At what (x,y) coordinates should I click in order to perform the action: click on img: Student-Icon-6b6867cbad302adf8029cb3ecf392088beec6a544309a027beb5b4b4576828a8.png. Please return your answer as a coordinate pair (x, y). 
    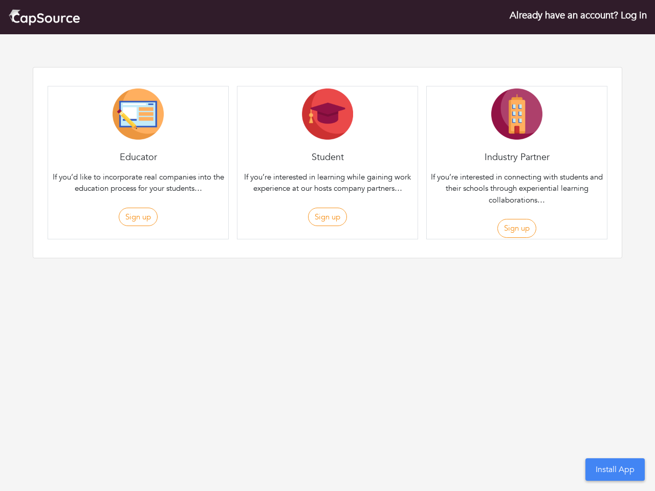
    Looking at the image, I should click on (327, 114).